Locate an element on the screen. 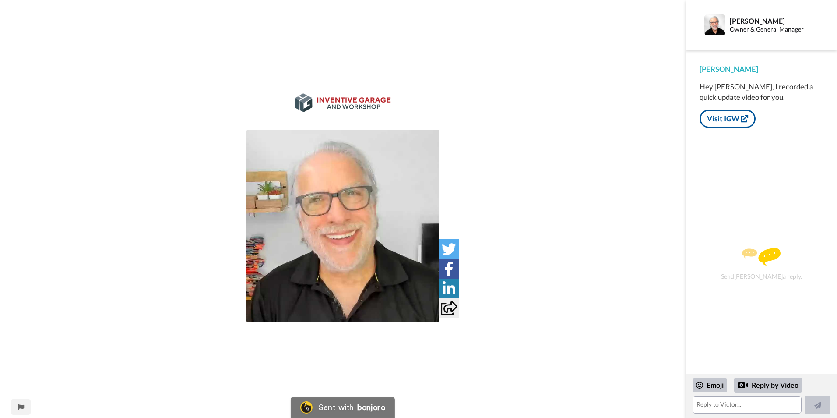  div: Sent with is located at coordinates (336, 407).